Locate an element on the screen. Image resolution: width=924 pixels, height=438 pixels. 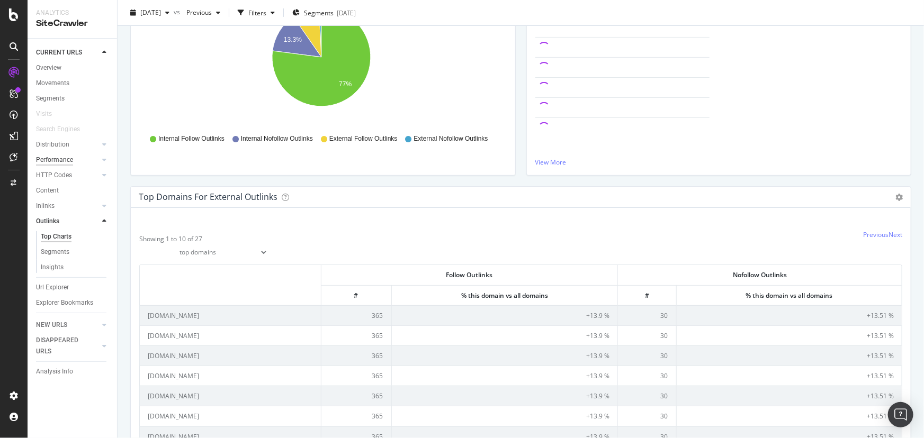
th: Nofollow Outlinks is located at coordinates (760, 275).